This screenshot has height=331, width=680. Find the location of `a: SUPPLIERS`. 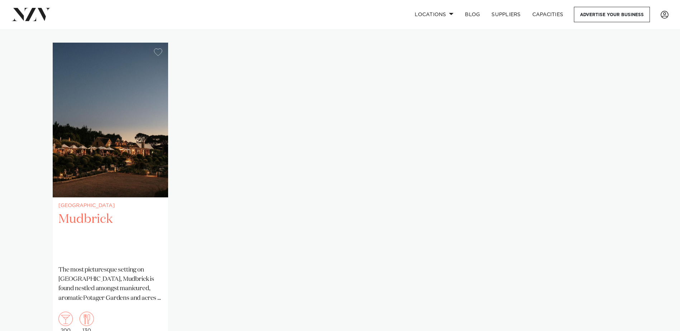

a: SUPPLIERS is located at coordinates (506, 14).